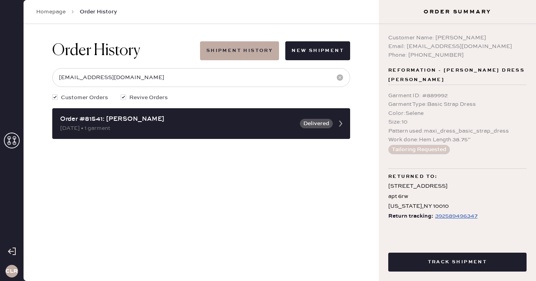  I want to click on button: Delivered, so click(317, 123).